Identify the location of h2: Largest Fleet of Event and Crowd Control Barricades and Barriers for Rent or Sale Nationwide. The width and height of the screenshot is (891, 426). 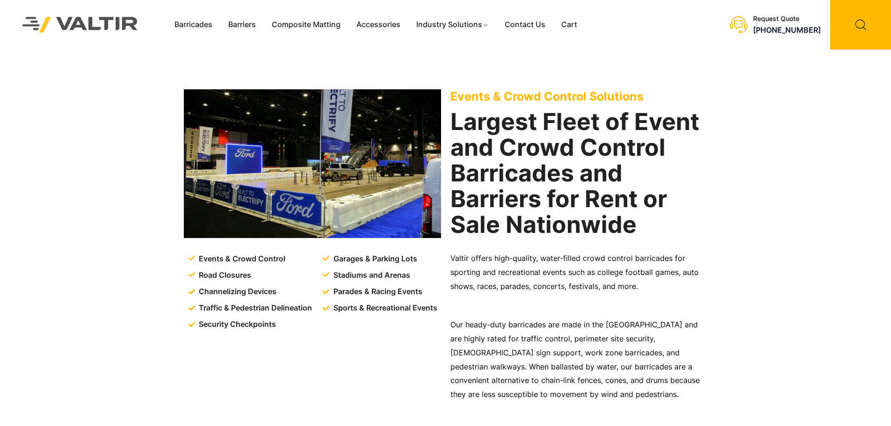
(579, 173).